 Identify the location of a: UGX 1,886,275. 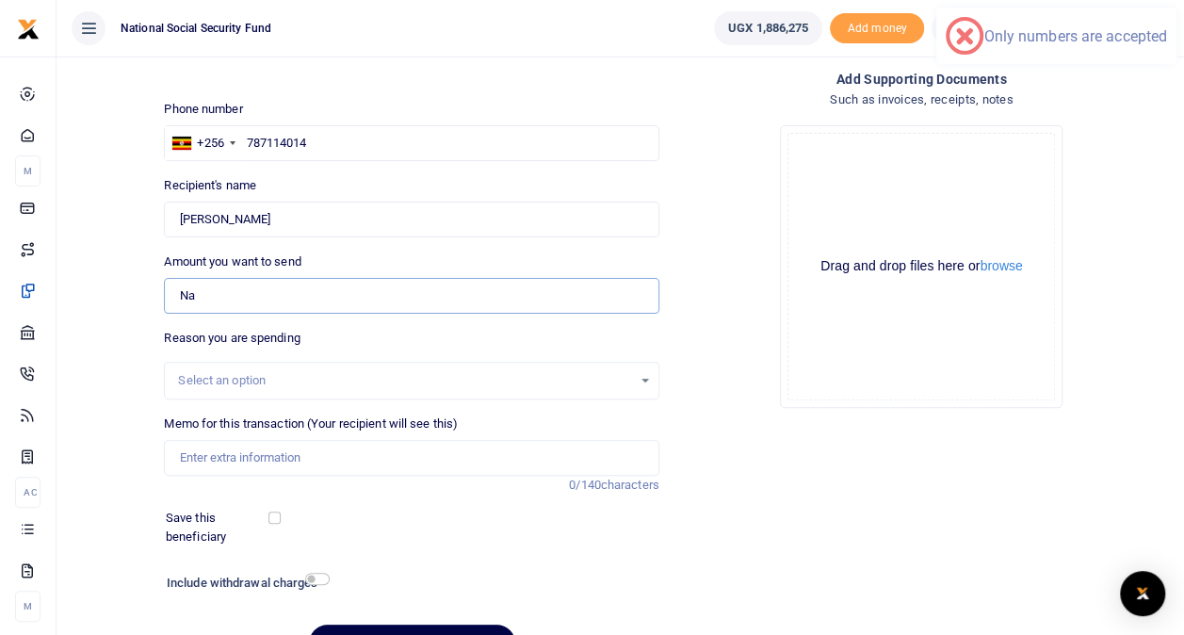
(768, 28).